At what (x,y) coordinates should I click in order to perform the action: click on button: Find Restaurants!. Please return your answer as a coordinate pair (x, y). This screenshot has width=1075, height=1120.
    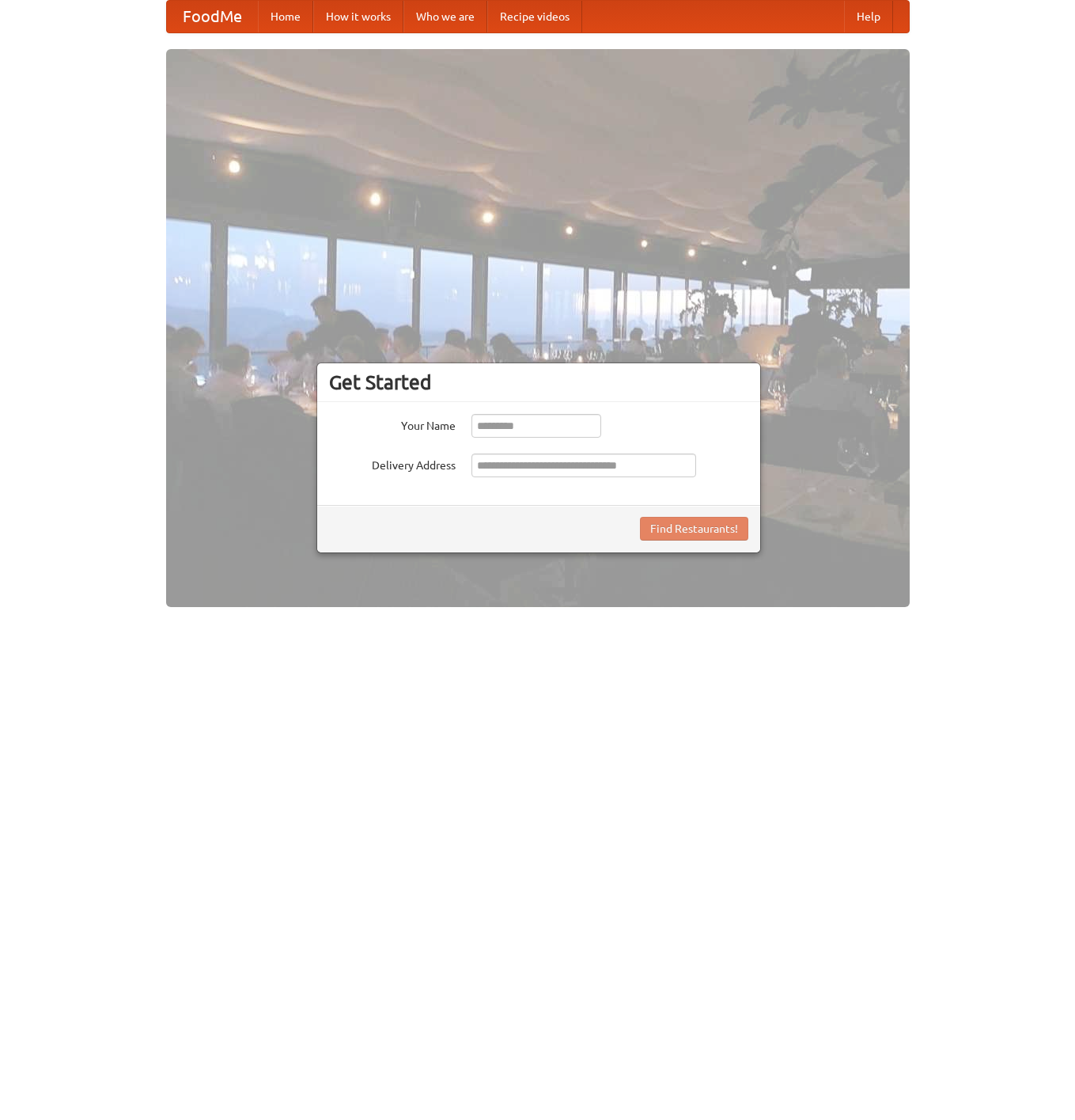
    Looking at the image, I should click on (694, 529).